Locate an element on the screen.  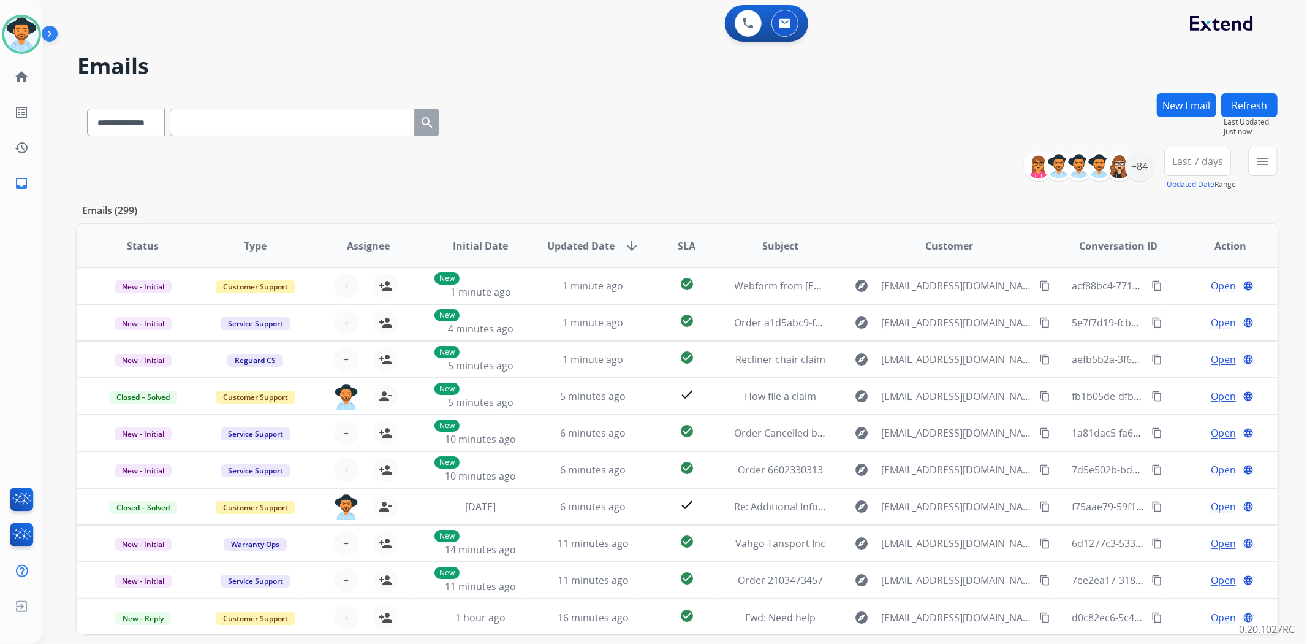
span: Order 6602330313 is located at coordinates (780, 469).